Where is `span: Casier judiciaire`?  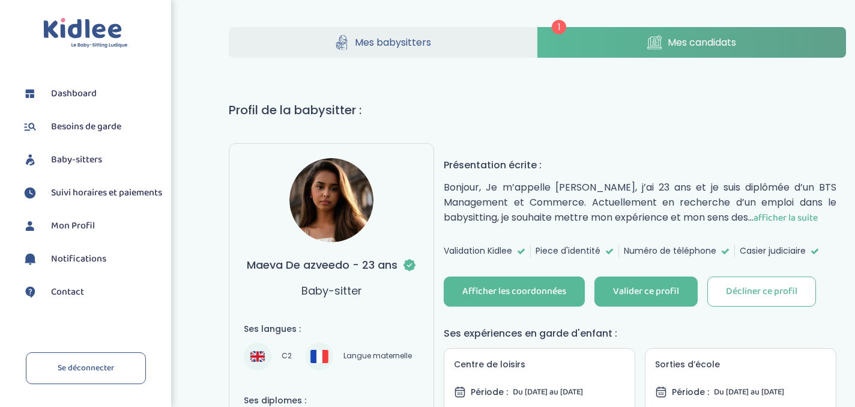 span: Casier judiciaire is located at coordinates (773, 250).